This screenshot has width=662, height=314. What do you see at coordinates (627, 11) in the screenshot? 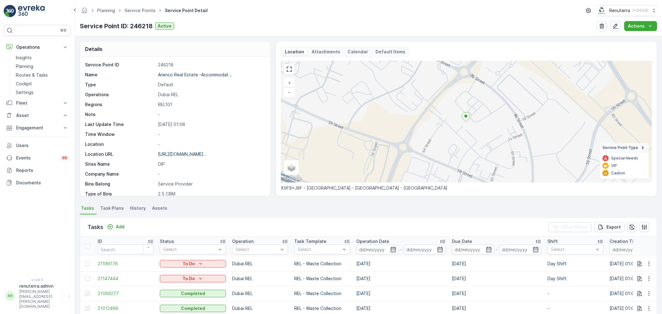
I see `button: Renuterra(+04:00)` at bounding box center [627, 11].